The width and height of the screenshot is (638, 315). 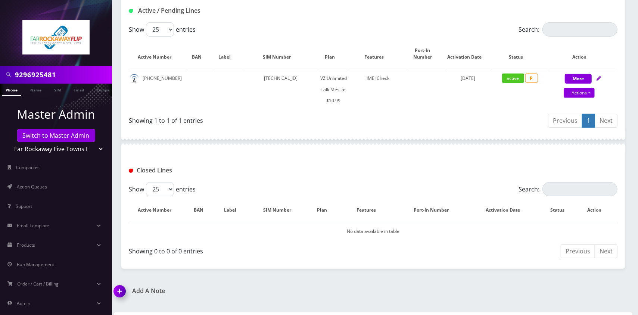 I want to click on div: Showing 0 to 0 of 0 entries, so click(x=248, y=250).